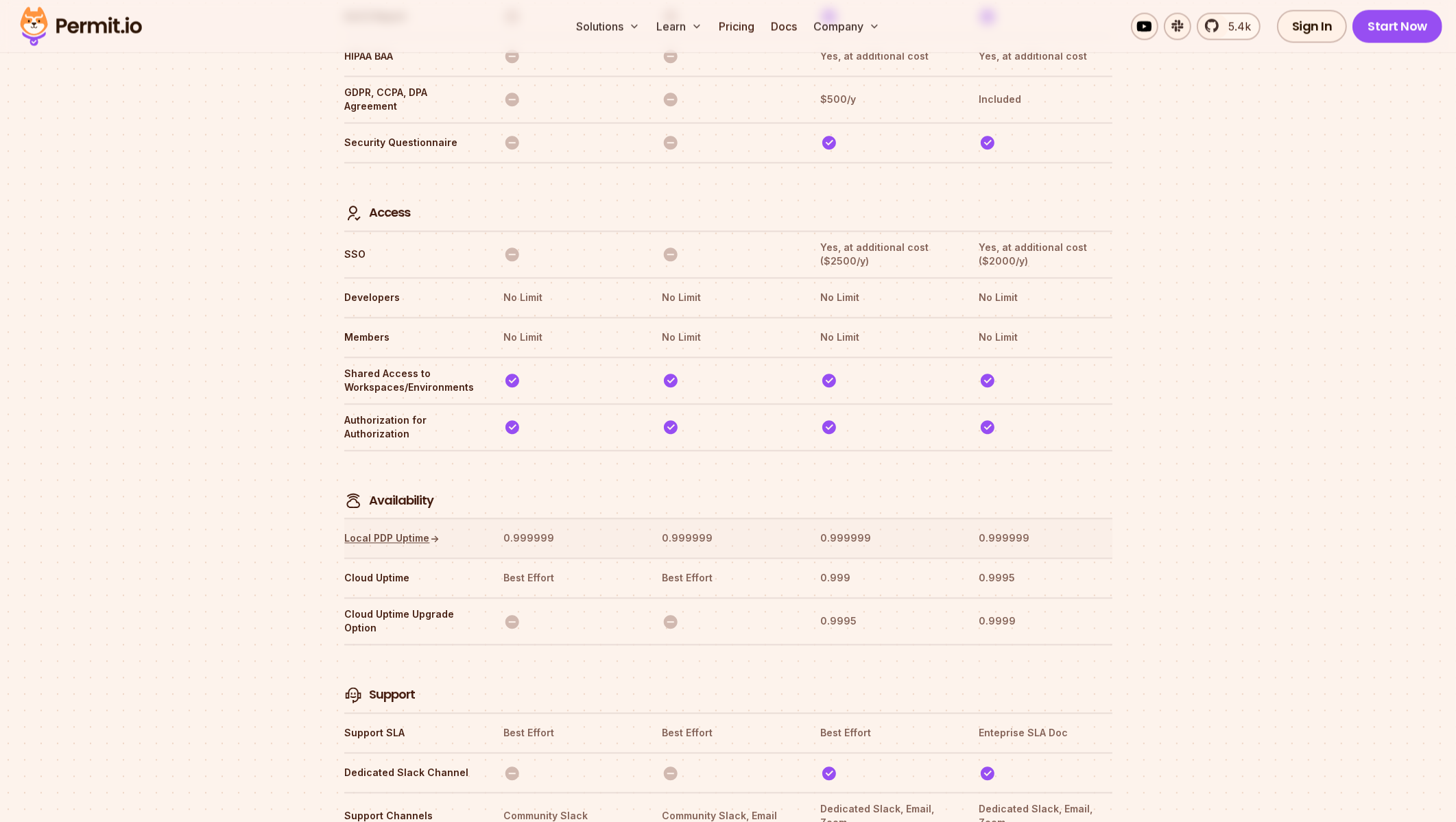  Describe the element at coordinates (411, 337) in the screenshot. I see `th: Members` at that location.